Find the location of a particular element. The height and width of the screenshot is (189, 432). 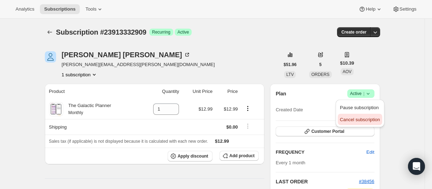

span: Subscription #23913332909 is located at coordinates (101, 32).